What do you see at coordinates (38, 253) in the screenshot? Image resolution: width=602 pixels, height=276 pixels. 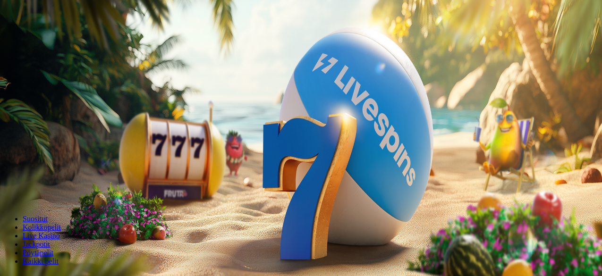 I see `span: Pöytäpelit` at bounding box center [38, 253].